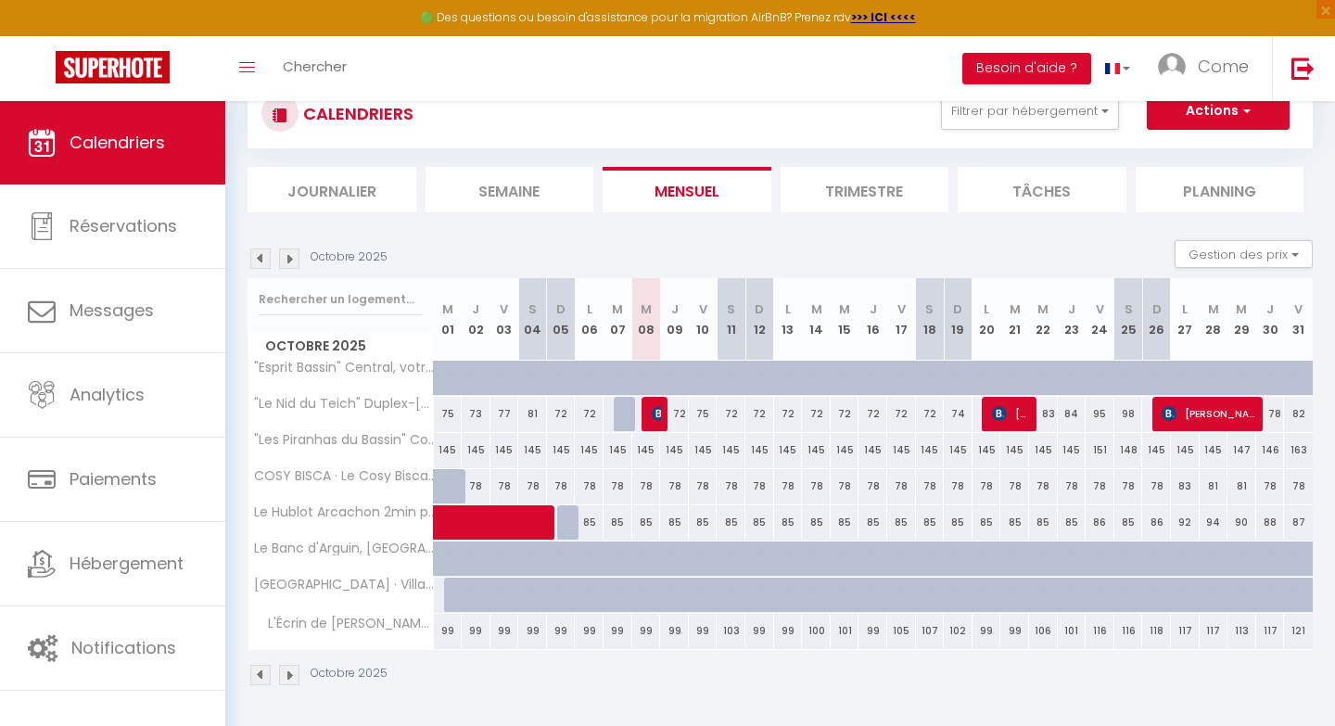 The image size is (1335, 726). I want to click on th: 14, so click(816, 319).